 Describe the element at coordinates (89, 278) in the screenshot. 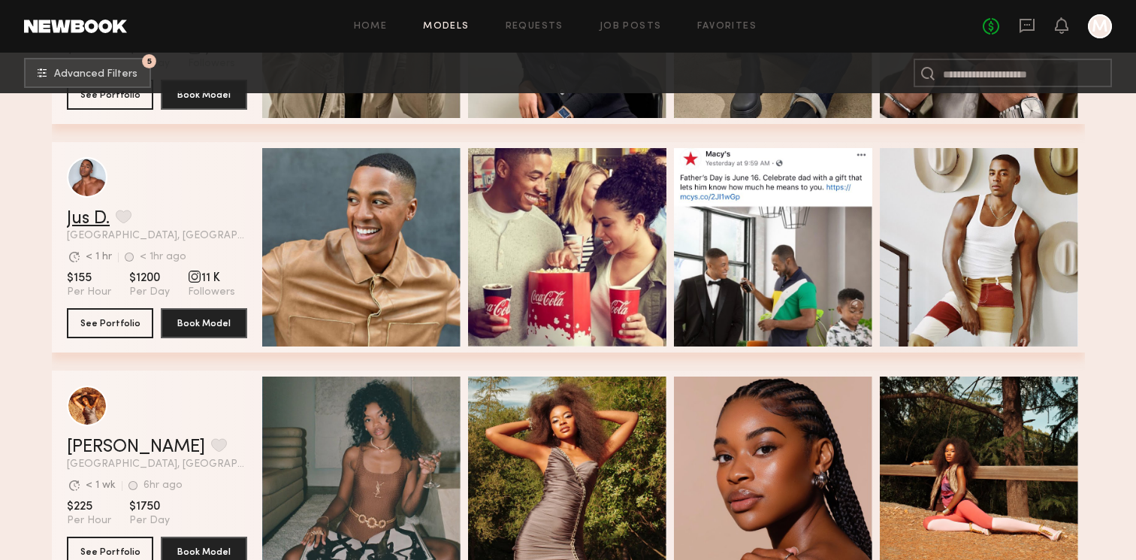

I see `span: $155` at that location.